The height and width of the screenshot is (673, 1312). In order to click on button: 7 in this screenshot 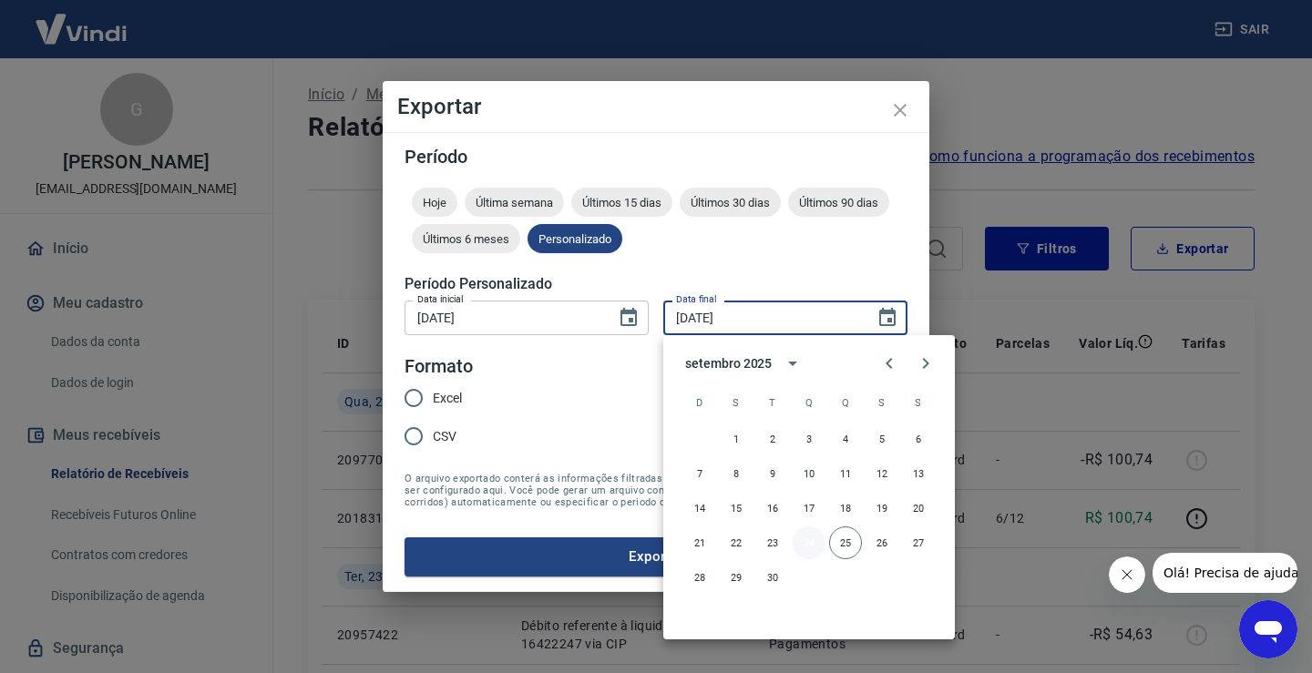, I will do `click(700, 474)`.